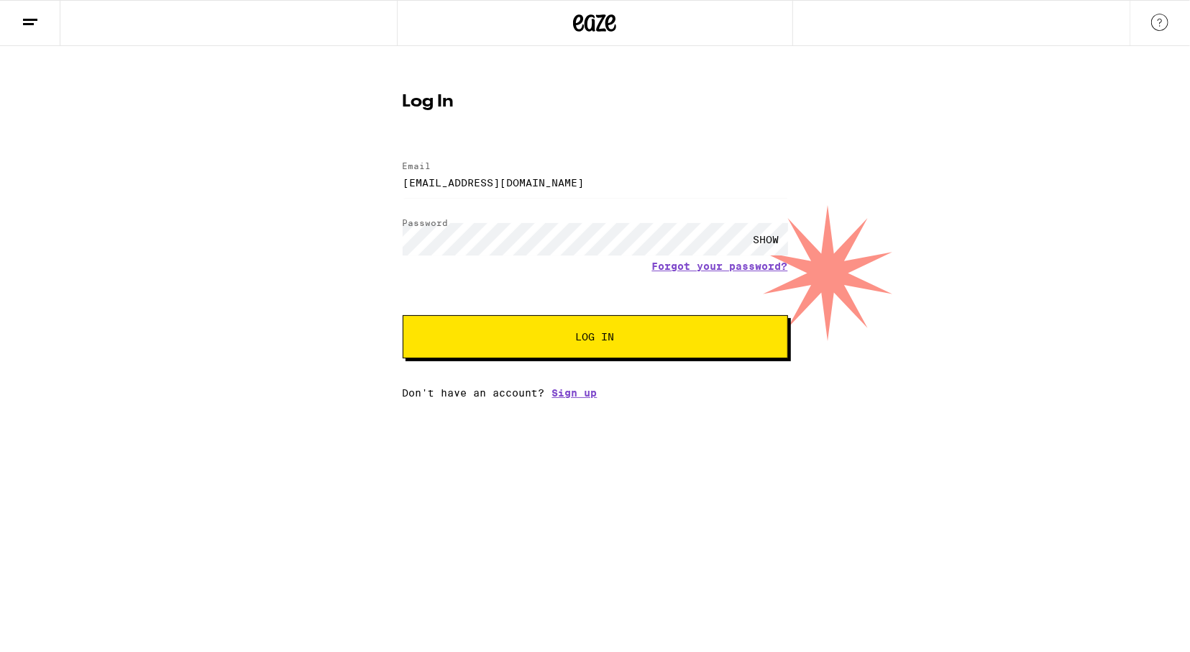 The width and height of the screenshot is (1190, 652). What do you see at coordinates (595, 182) in the screenshot?
I see `input: Email` at bounding box center [595, 182].